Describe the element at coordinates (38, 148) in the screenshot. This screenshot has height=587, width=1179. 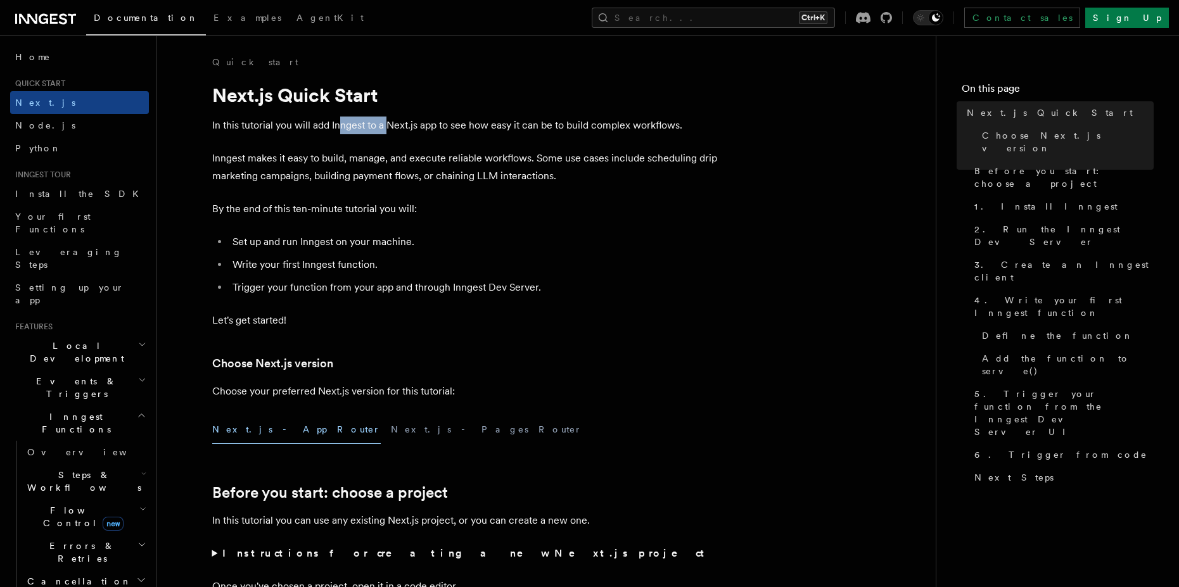
I see `span: Python` at that location.